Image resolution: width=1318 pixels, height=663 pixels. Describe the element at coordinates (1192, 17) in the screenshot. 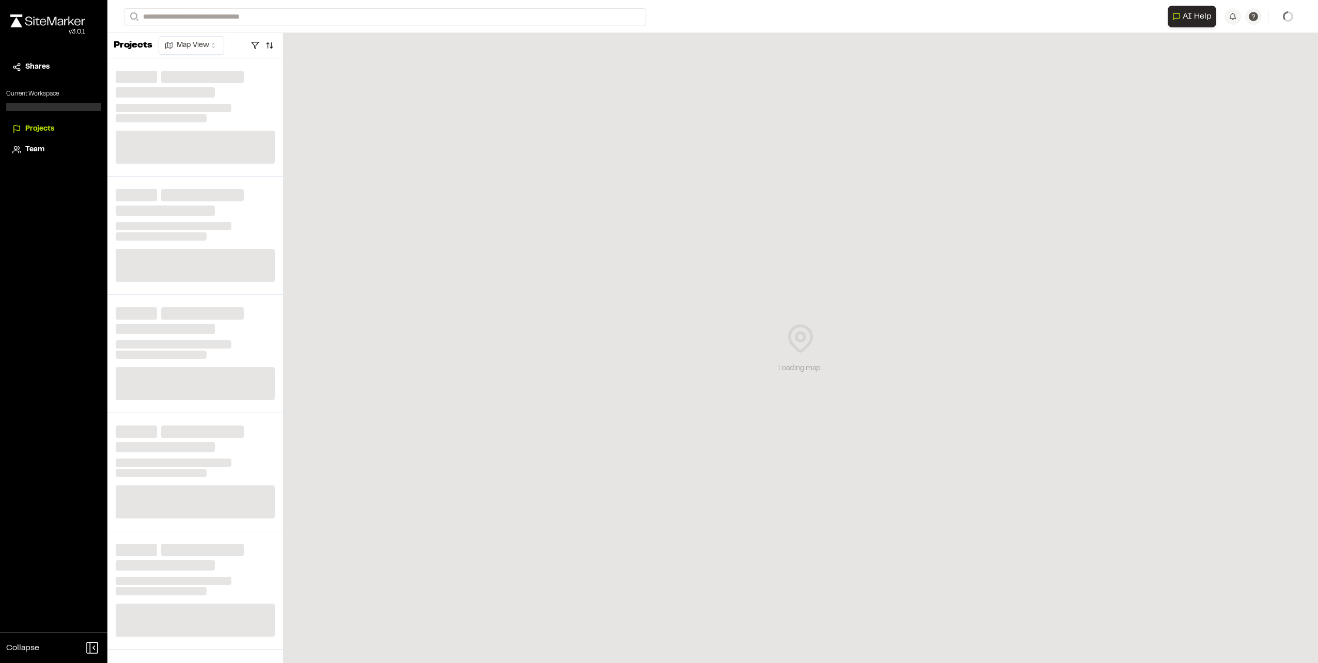

I see `button: Open AI Assistant` at that location.